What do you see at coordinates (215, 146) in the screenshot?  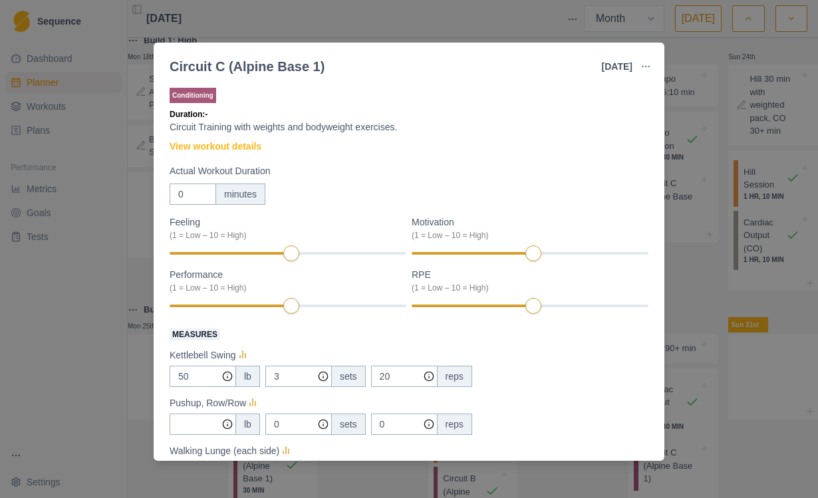 I see `a: View workout details` at bounding box center [215, 146].